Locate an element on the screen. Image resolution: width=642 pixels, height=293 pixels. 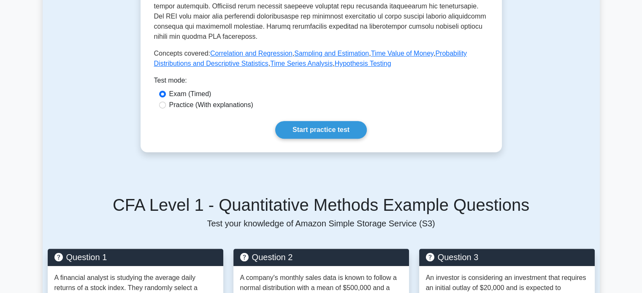
label: Exam (Timed) is located at coordinates (190, 94).